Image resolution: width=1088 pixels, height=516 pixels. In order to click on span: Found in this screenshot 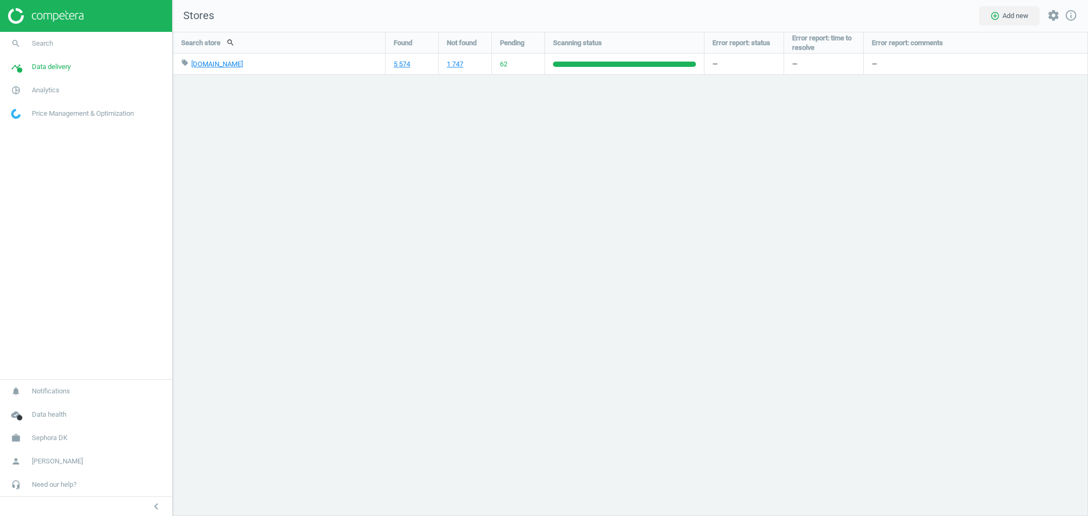, I will do `click(403, 43)`.